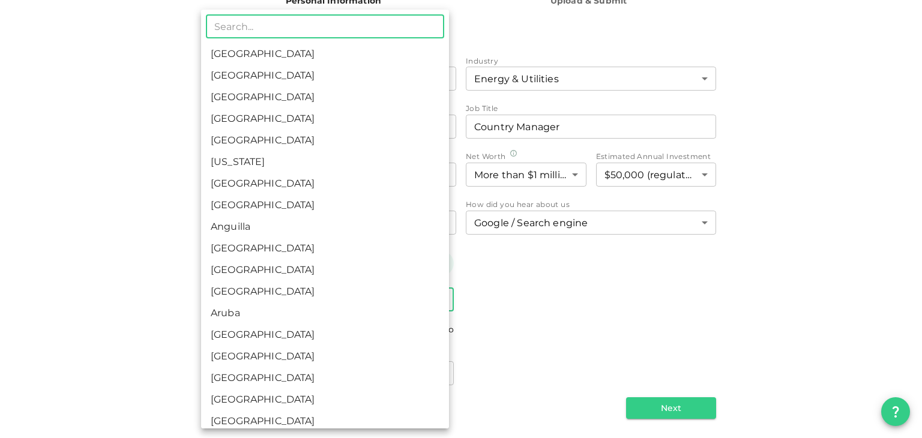 The image size is (922, 438). Describe the element at coordinates (325, 227) in the screenshot. I see `li: Anguilla` at that location.